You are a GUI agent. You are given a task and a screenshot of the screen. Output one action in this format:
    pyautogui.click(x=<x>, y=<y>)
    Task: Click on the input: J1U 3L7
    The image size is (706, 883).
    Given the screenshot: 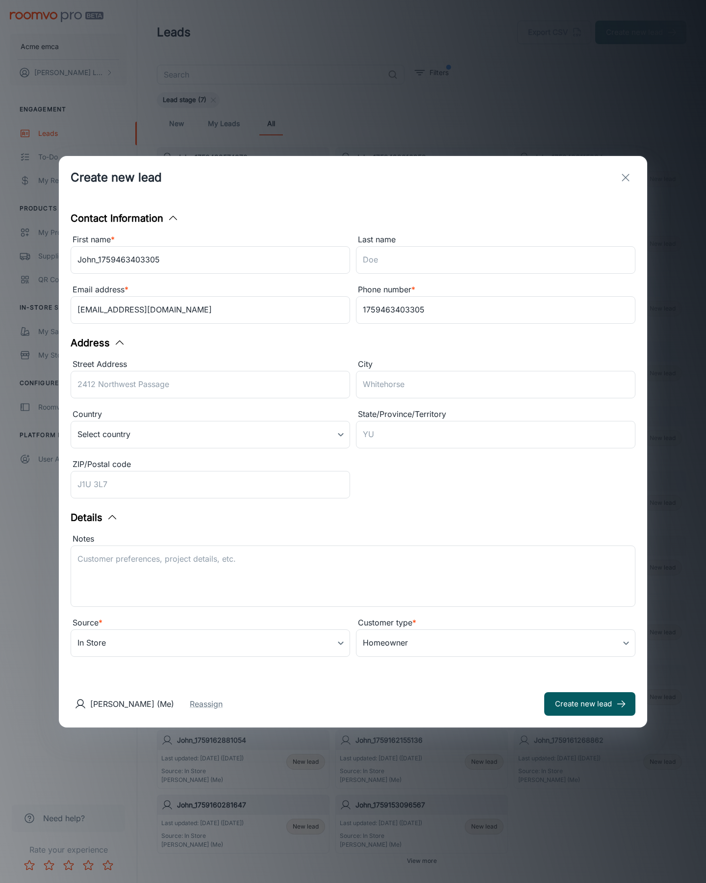 What is the action you would take?
    pyautogui.click(x=210, y=485)
    